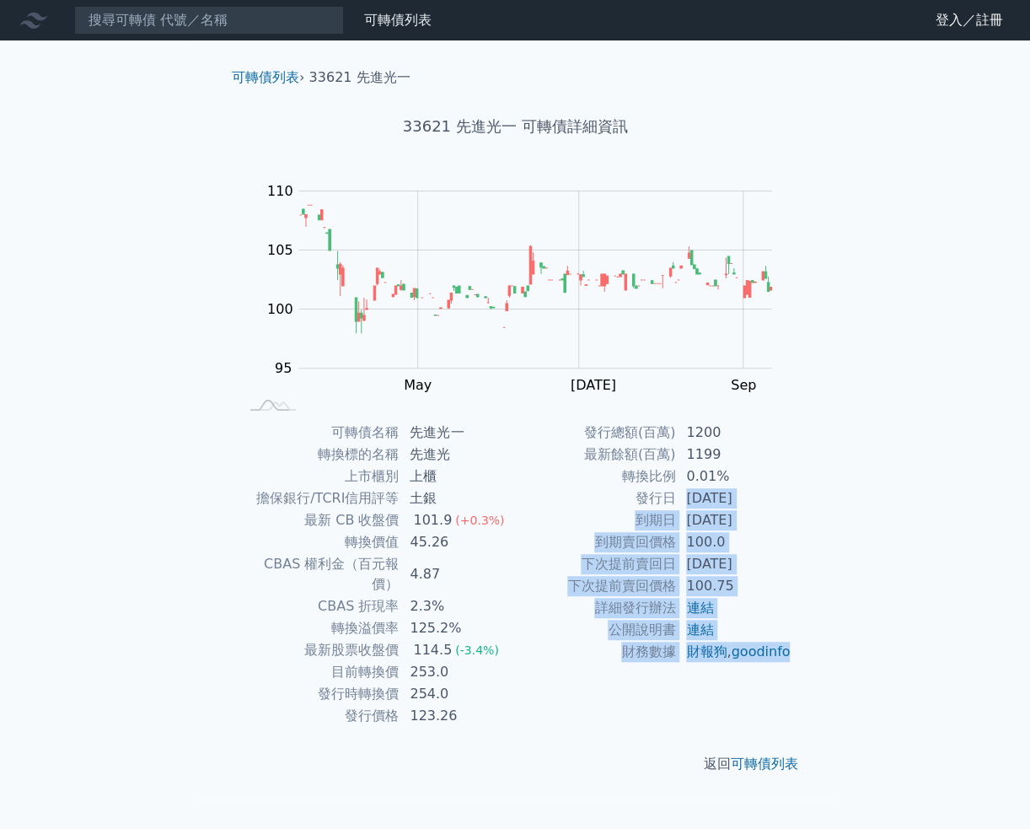  I want to click on td: 上櫃, so click(457, 476).